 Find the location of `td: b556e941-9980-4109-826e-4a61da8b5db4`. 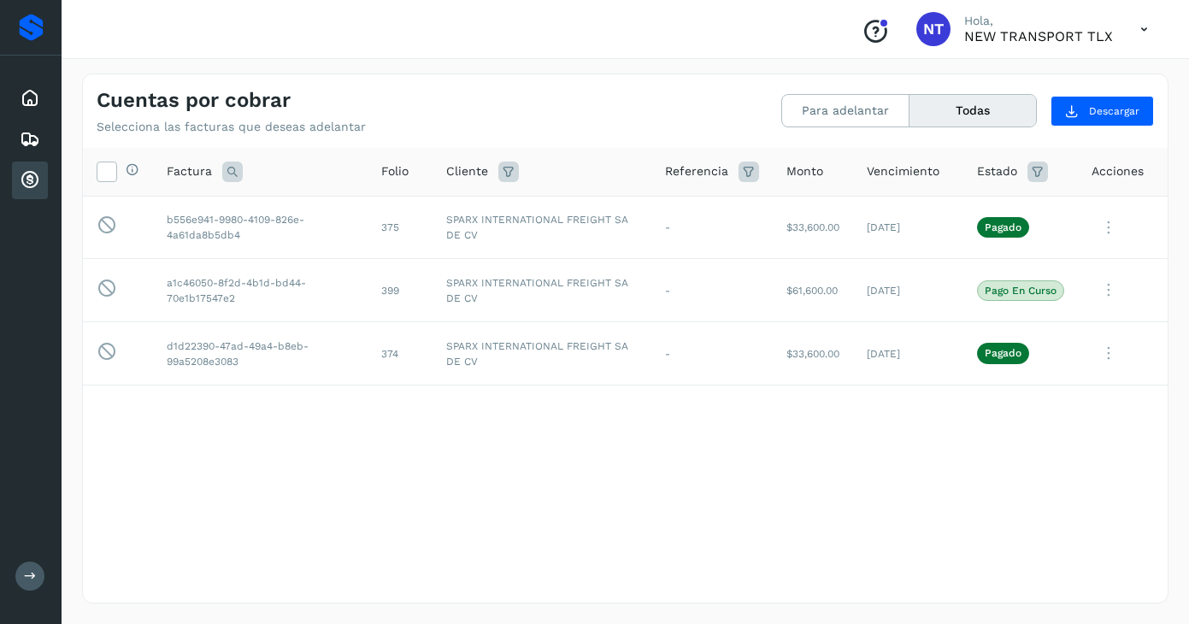

td: b556e941-9980-4109-826e-4a61da8b5db4 is located at coordinates (260, 227).